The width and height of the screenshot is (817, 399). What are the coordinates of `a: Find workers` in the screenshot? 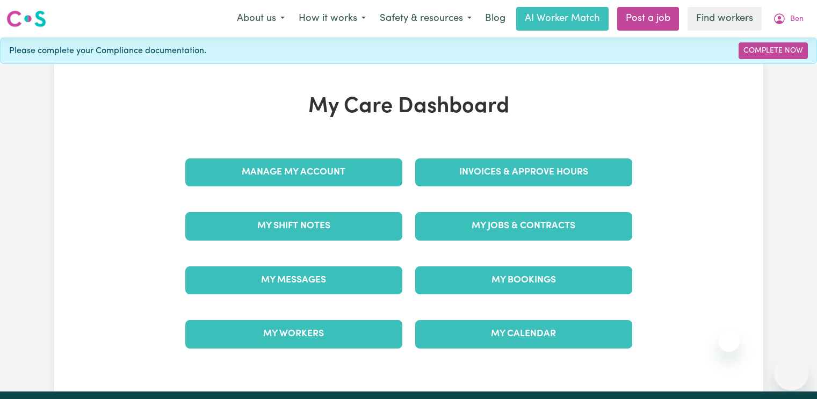 It's located at (725, 19).